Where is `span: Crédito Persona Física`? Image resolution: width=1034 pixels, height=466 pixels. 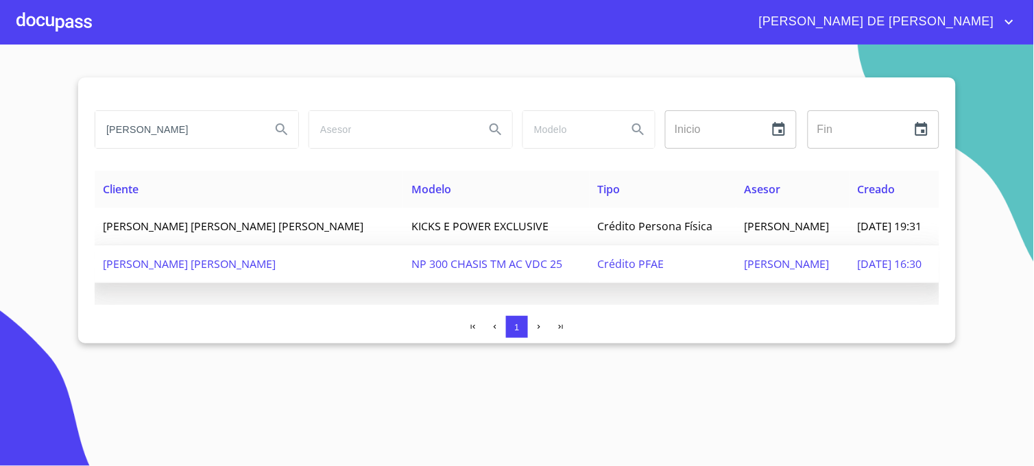
span: Crédito Persona Física is located at coordinates (655, 226).